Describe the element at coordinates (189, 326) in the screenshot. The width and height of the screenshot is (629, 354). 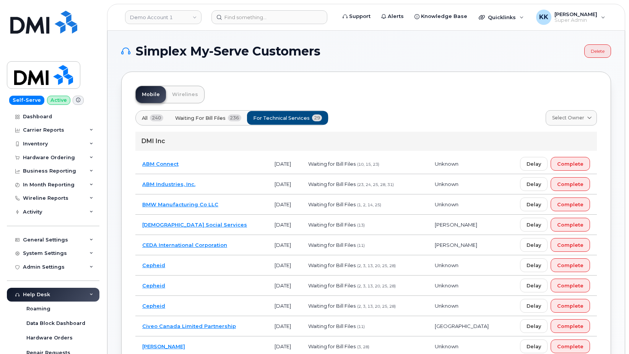
I see `a: Civeo Canada Limited Partnership` at that location.